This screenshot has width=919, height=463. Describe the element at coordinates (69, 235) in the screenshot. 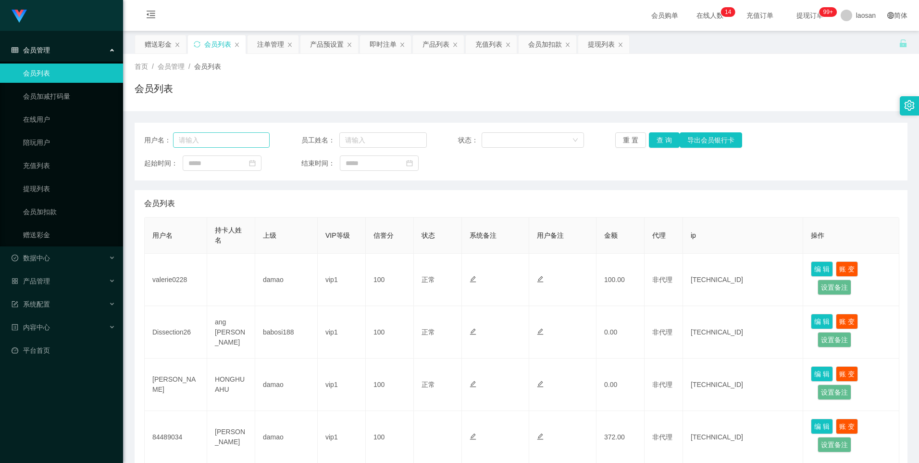

I see `a: 赠送彩金` at that location.